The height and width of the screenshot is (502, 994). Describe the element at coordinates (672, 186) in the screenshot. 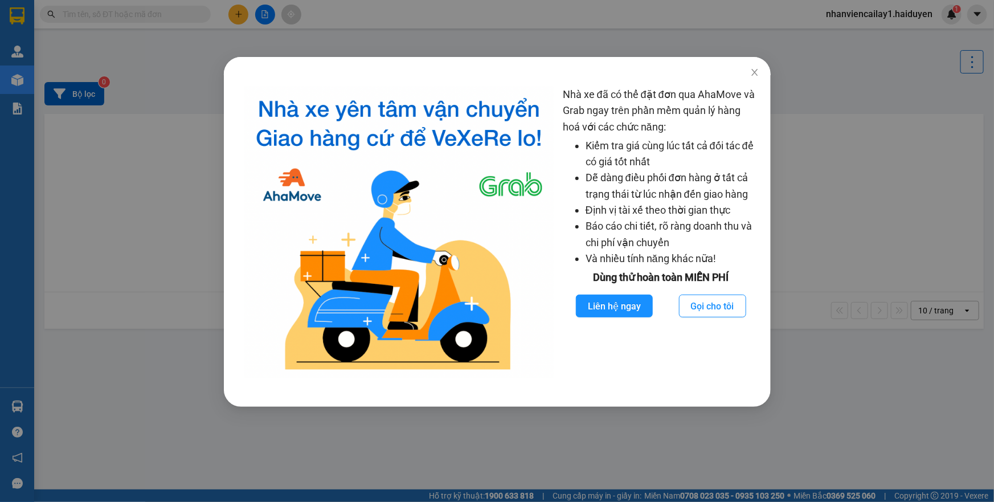

I see `li: Dễ dàng điều phối đơn hàng ở tất cả trạng thái từ lúc nhận đến giao hàng` at that location.